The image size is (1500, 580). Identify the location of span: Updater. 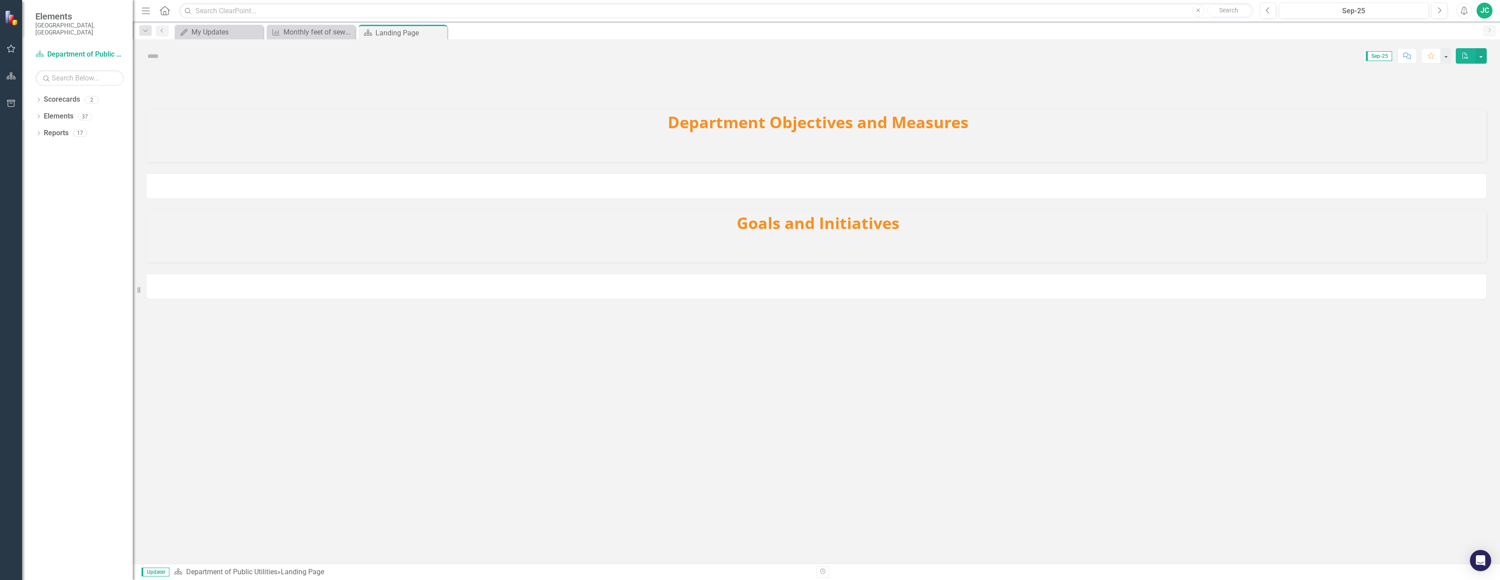
(155, 572).